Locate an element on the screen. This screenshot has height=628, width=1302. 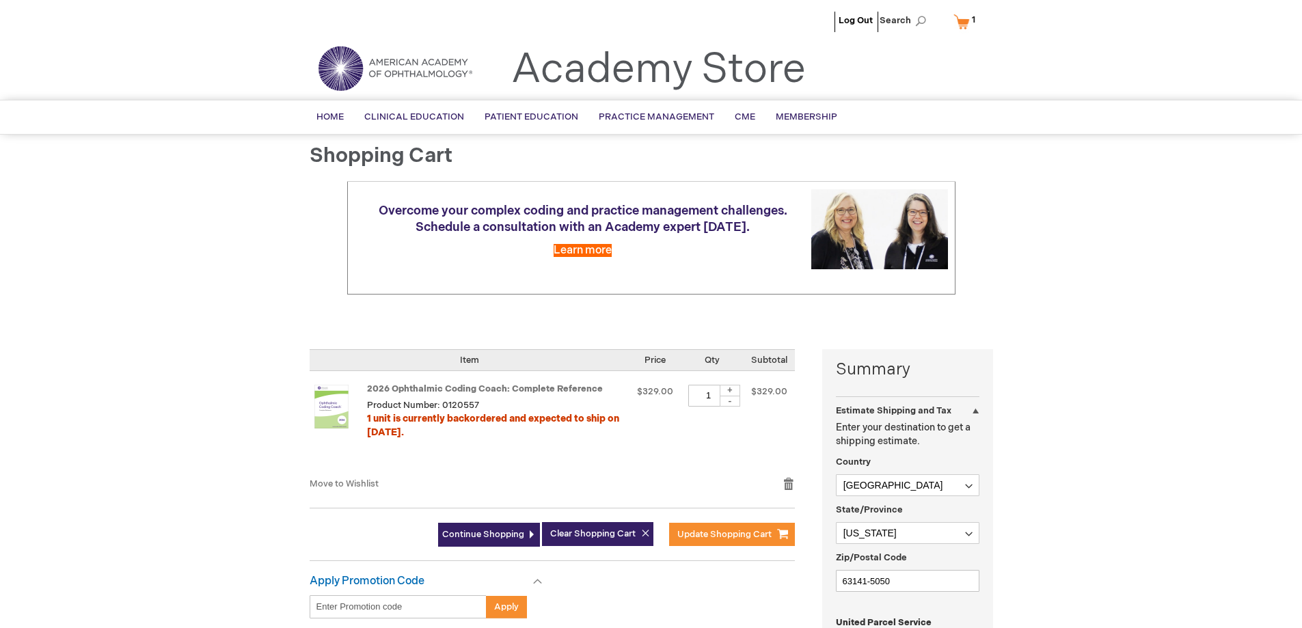
span: Learn more is located at coordinates (582, 250).